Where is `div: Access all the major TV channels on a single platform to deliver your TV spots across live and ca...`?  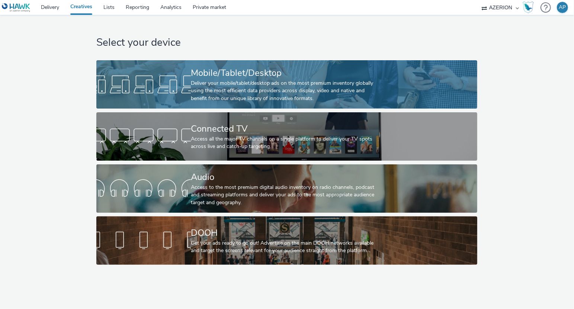 div: Access all the major TV channels on a single platform to deliver your TV spots across live and ca... is located at coordinates (285, 143).